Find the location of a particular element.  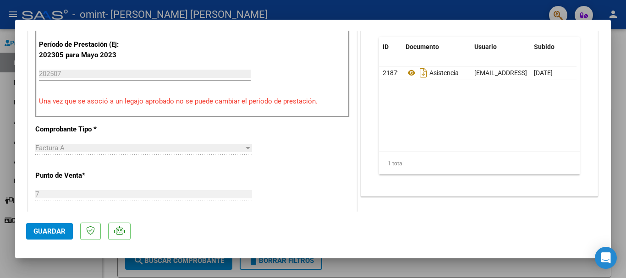

span: Guardar is located at coordinates (49, 231).